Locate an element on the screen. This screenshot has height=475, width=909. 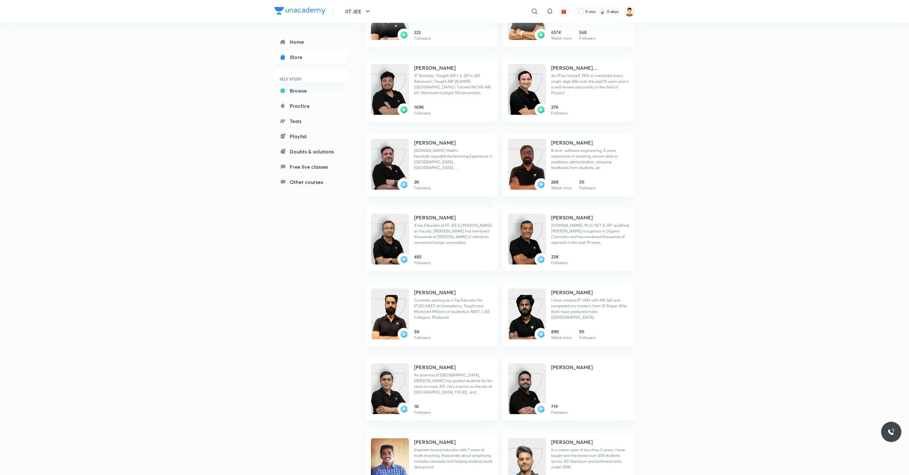
h6: 719 is located at coordinates (560, 407).